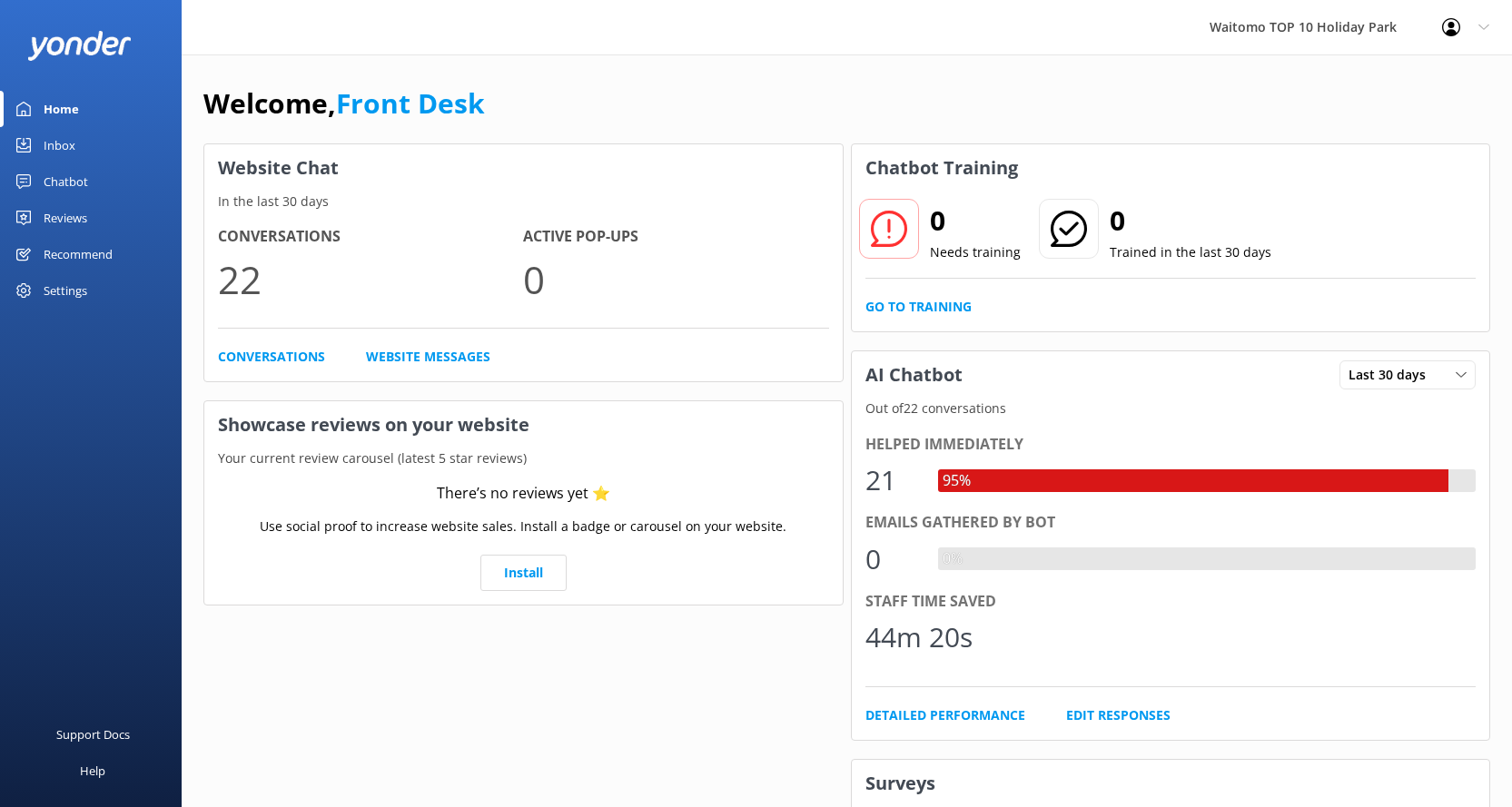 The image size is (1512, 807). What do you see at coordinates (892, 480) in the screenshot?
I see `div: 21` at bounding box center [892, 480].